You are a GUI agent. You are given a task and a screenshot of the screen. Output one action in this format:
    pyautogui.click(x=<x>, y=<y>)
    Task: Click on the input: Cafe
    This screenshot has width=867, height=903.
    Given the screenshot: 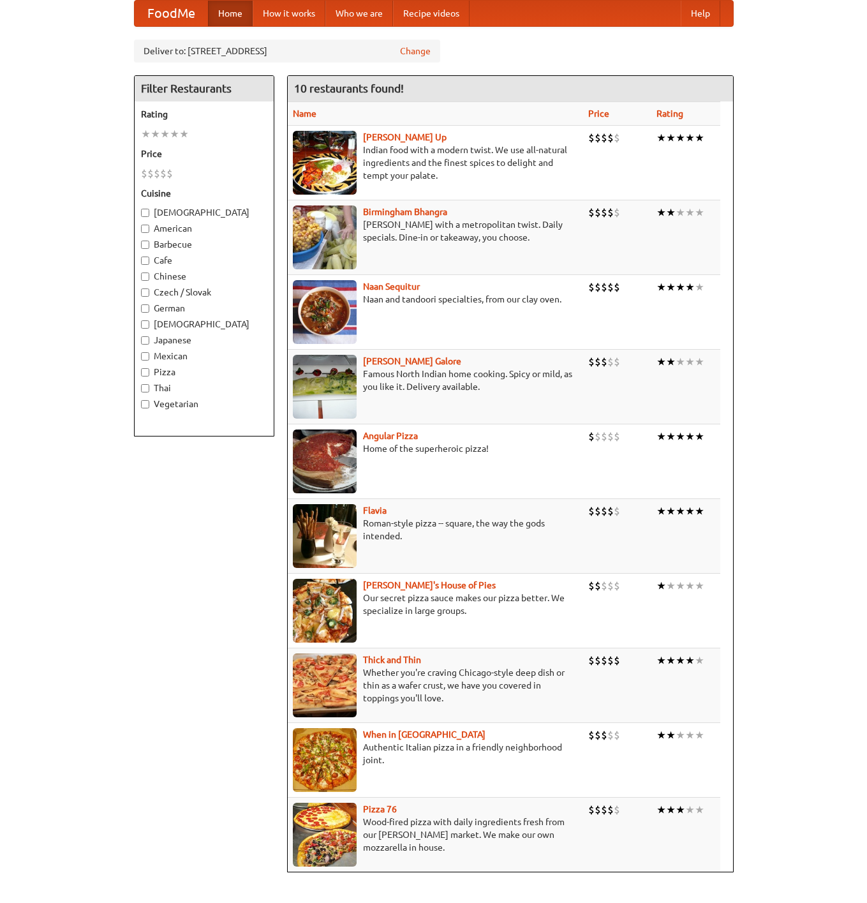 What is the action you would take?
    pyautogui.click(x=145, y=260)
    